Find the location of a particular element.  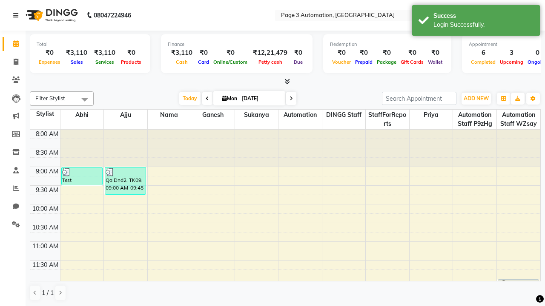

span: Products is located at coordinates (131, 62).